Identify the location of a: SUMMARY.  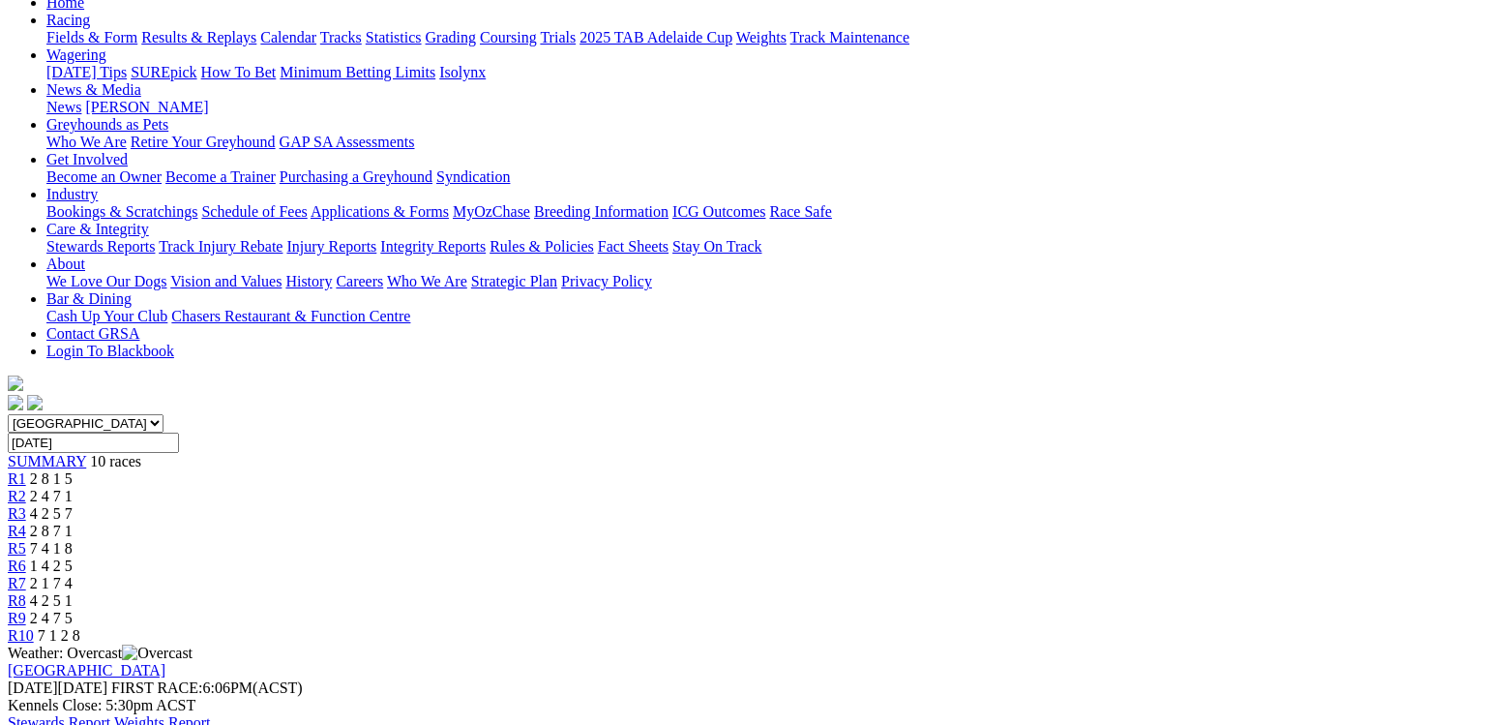
(46, 460).